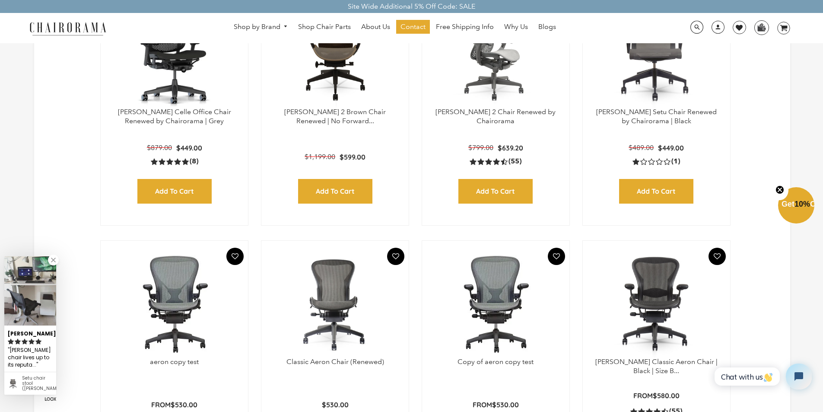  What do you see at coordinates (656, 303) in the screenshot?
I see `a: Herman Miller Classic Aeron Chair | Black | Size B (Renewed) - chairorama Herman Miller Classic A...` at bounding box center [656, 303].